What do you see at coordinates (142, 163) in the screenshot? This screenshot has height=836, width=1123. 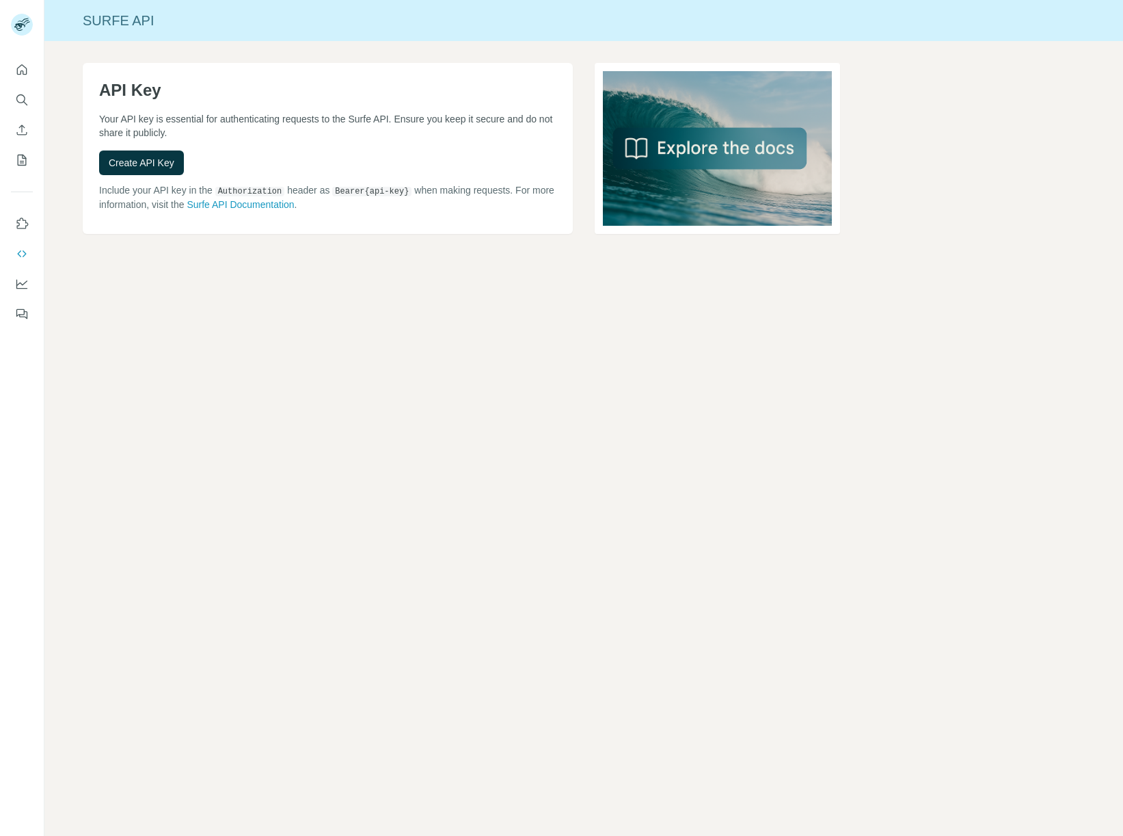 I see `span: Create API Key` at bounding box center [142, 163].